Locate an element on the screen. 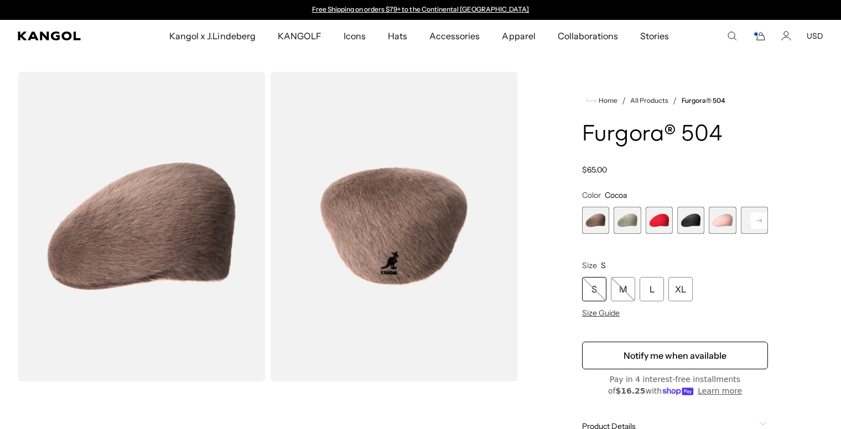 The image size is (841, 429). button: Notify me when available is located at coordinates (675, 356).